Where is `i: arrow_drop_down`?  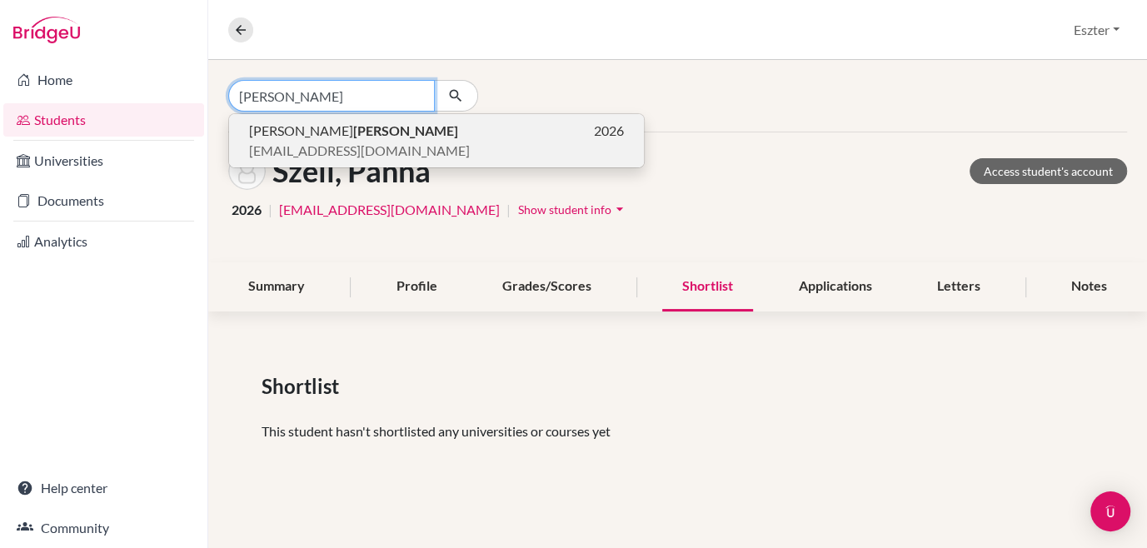 i: arrow_drop_down is located at coordinates (620, 209).